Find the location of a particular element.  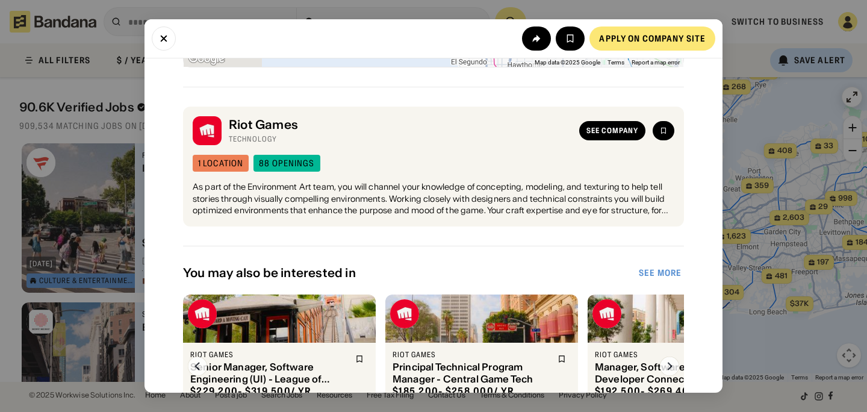

div: 88 openings is located at coordinates (287, 163).